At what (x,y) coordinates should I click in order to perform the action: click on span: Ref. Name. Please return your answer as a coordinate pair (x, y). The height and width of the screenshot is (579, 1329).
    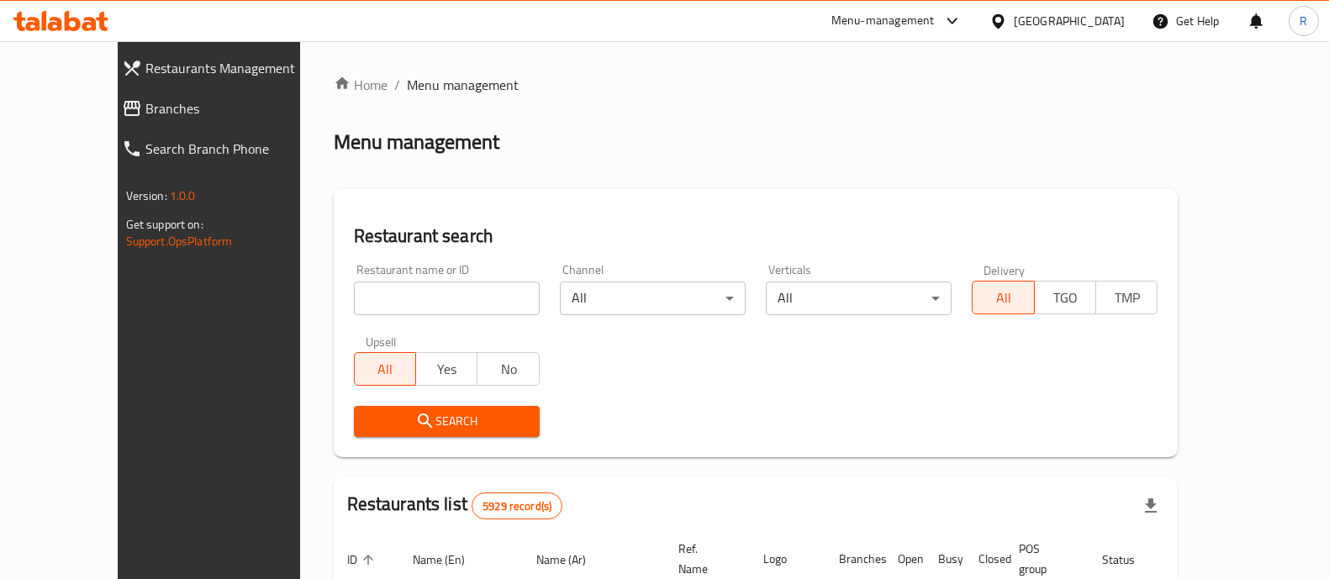
    Looking at the image, I should click on (703, 559).